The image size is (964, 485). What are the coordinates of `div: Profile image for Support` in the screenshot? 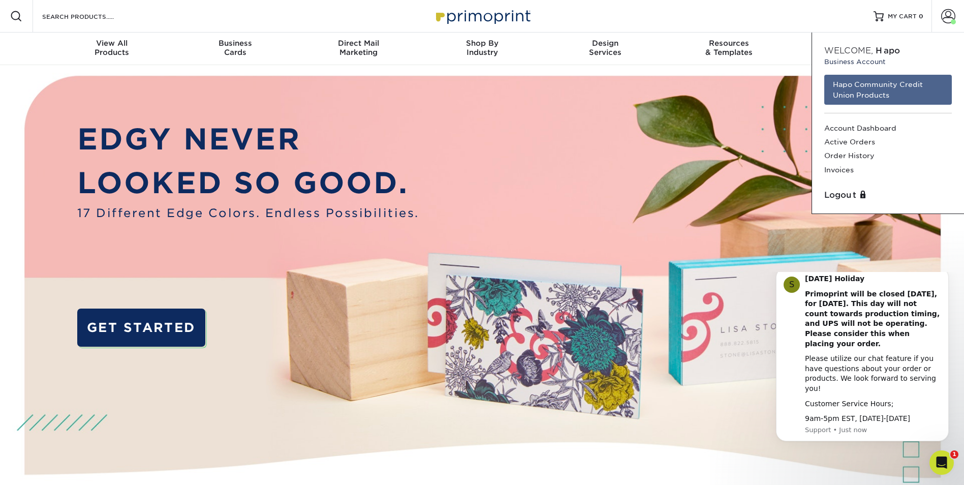 It's located at (31, 13).